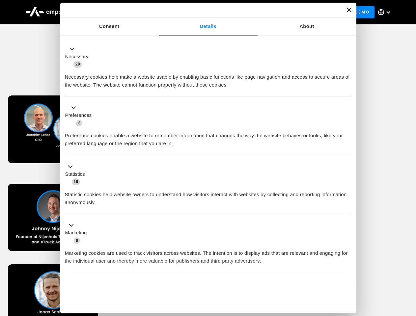 The image size is (416, 316). What do you see at coordinates (208, 196) in the screenshot?
I see `div: Statistic cookies help website owners to understand how visitors interact with websites by collec...` at bounding box center [208, 196].